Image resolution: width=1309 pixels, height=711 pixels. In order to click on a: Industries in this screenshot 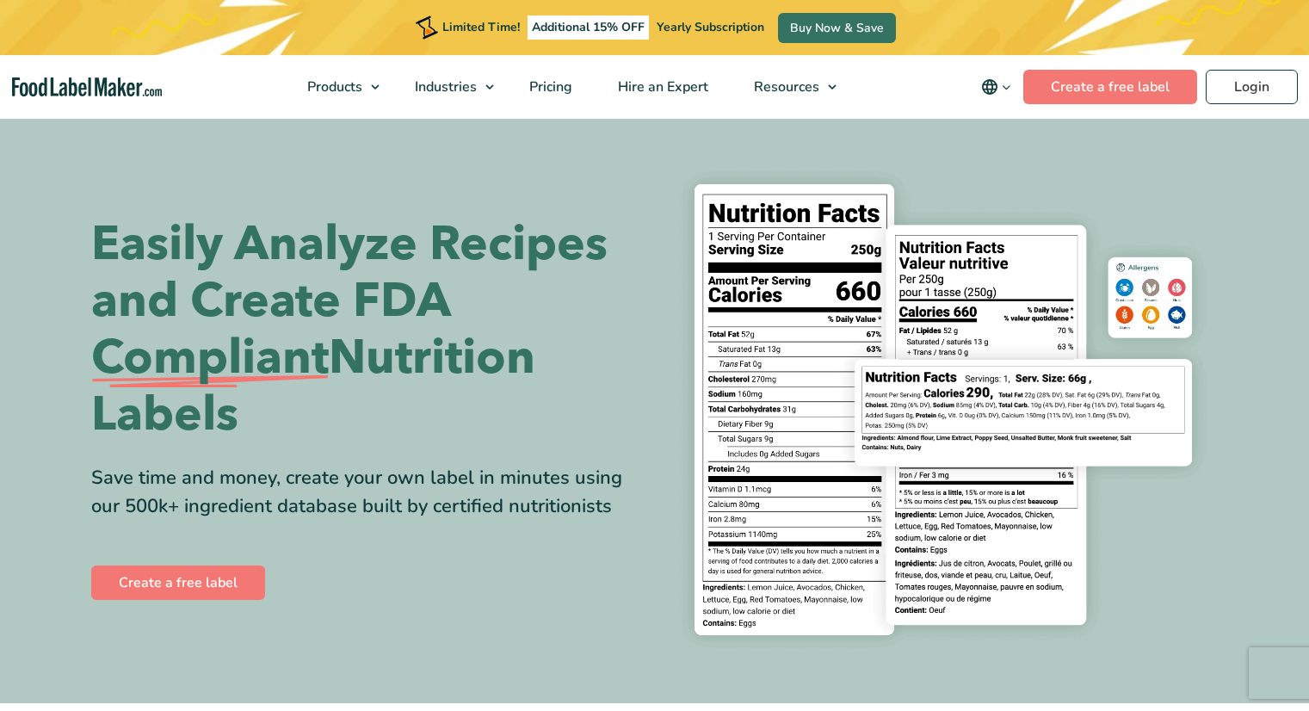, I will do `click(448, 87)`.